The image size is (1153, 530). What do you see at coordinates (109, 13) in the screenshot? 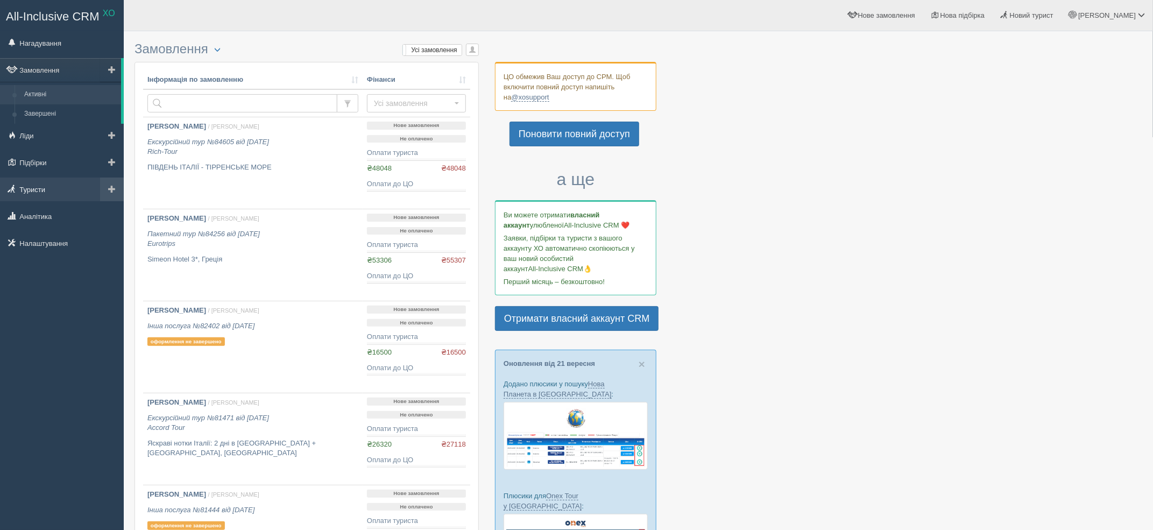
I see `sup: XO` at bounding box center [109, 13].